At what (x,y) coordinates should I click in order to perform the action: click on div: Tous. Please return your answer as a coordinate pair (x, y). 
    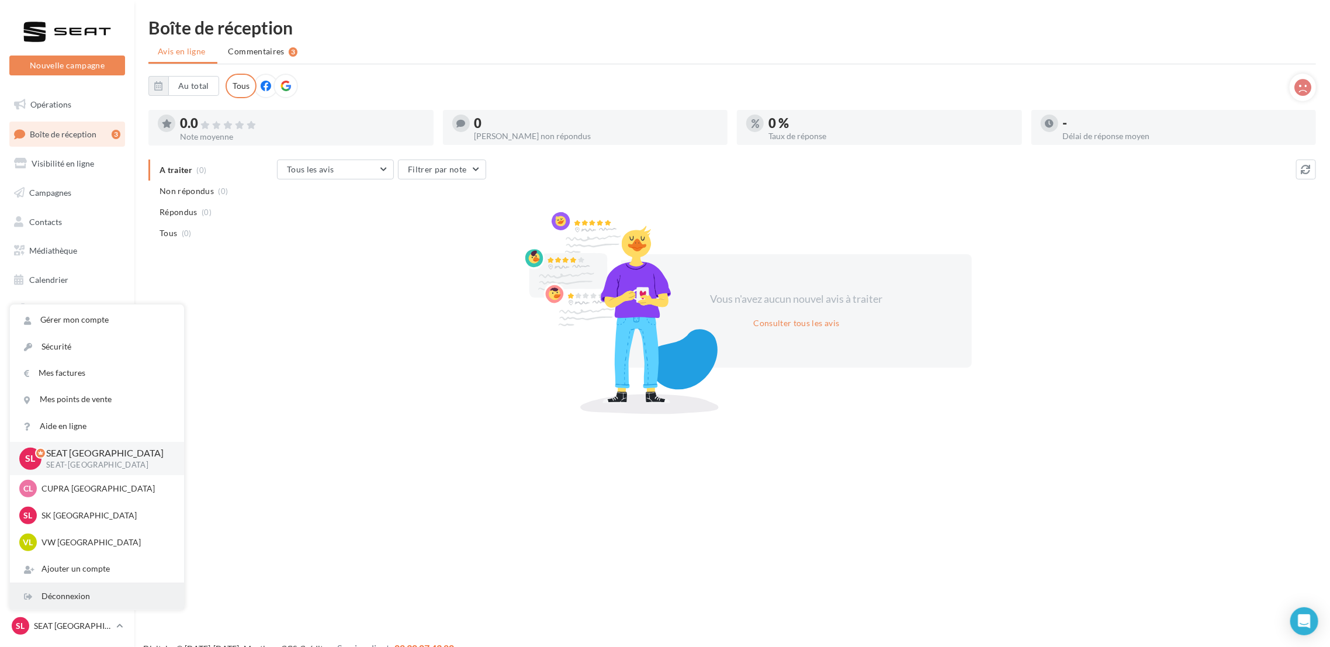
    Looking at the image, I should click on (241, 86).